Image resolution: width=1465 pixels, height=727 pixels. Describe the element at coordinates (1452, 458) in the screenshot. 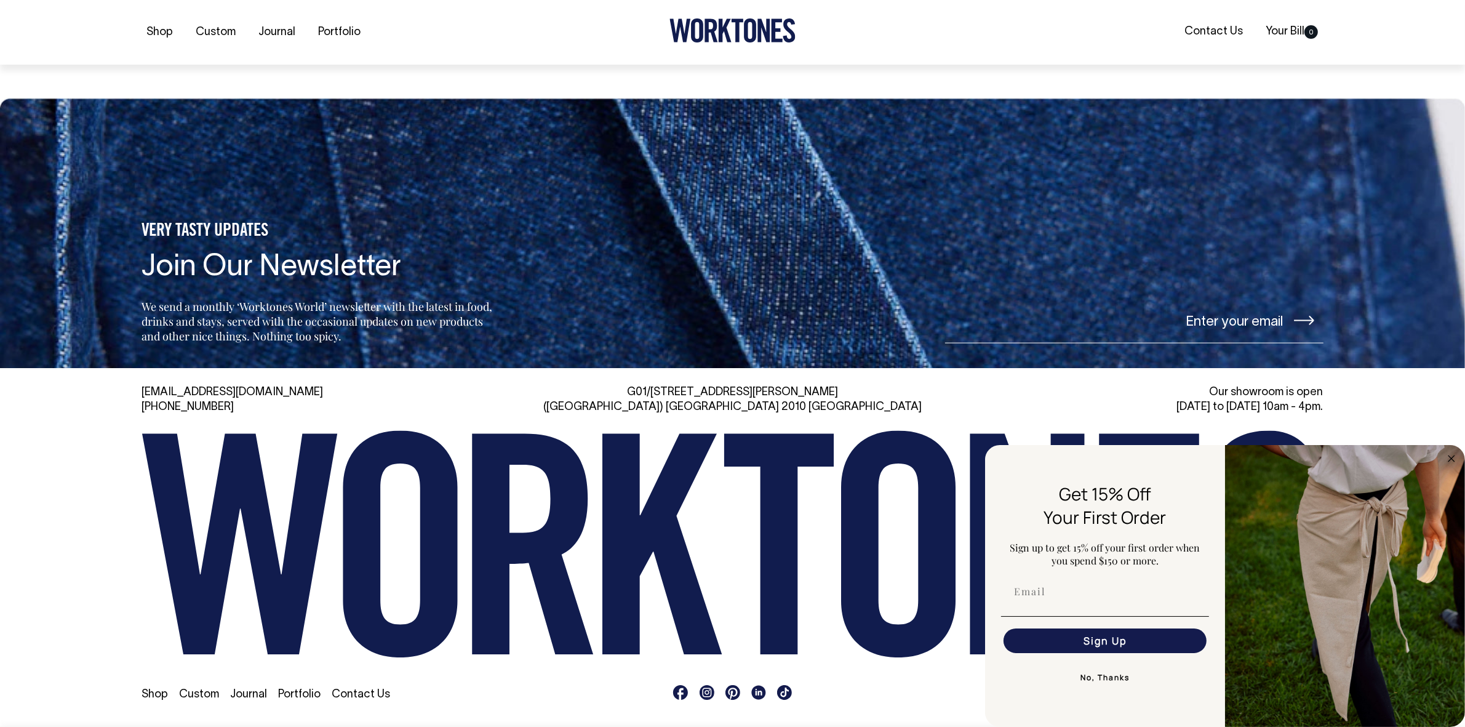

I see `button: Close dialog` at that location.